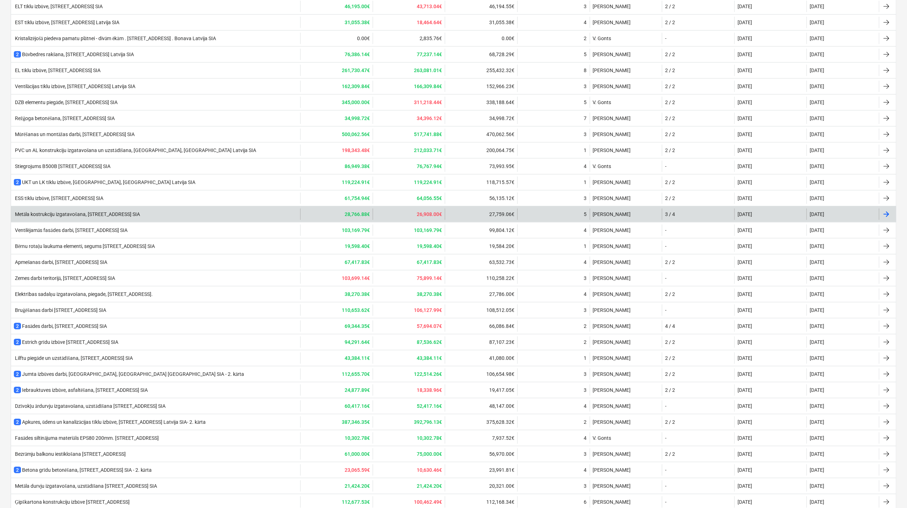 Image resolution: width=907 pixels, height=508 pixels. Describe the element at coordinates (481, 6) in the screenshot. I see `div: 46,194.55€` at that location.